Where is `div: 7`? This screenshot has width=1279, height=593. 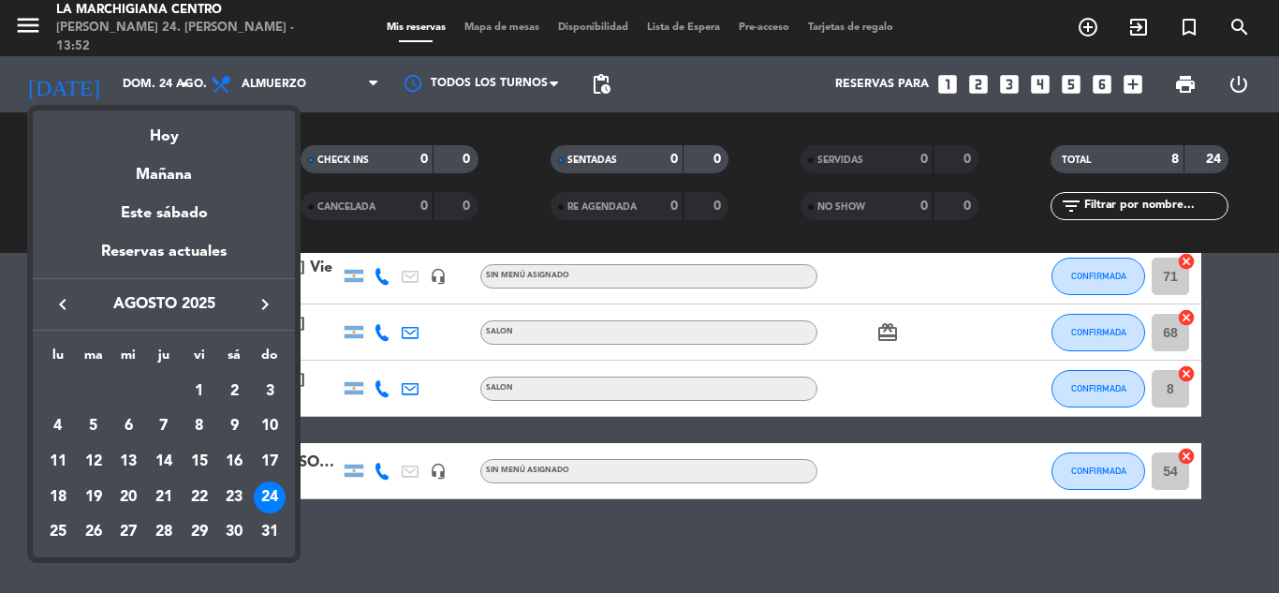 div: 7 is located at coordinates (164, 426).